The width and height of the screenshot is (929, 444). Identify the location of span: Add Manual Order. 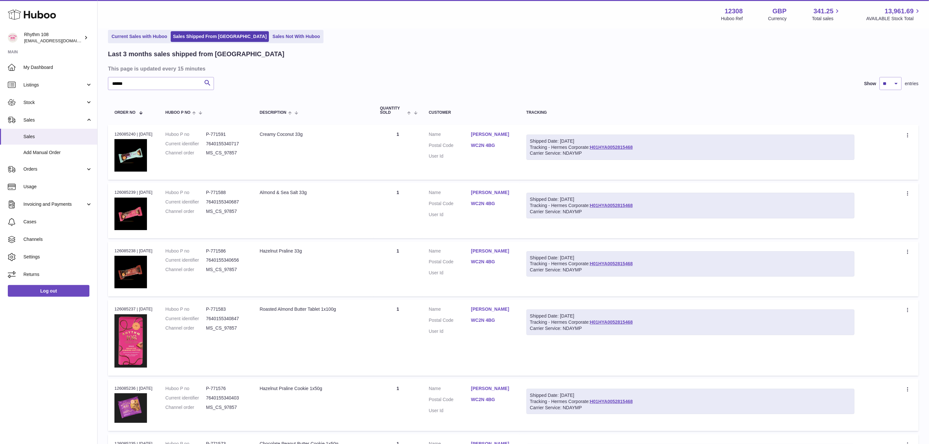
(58, 152).